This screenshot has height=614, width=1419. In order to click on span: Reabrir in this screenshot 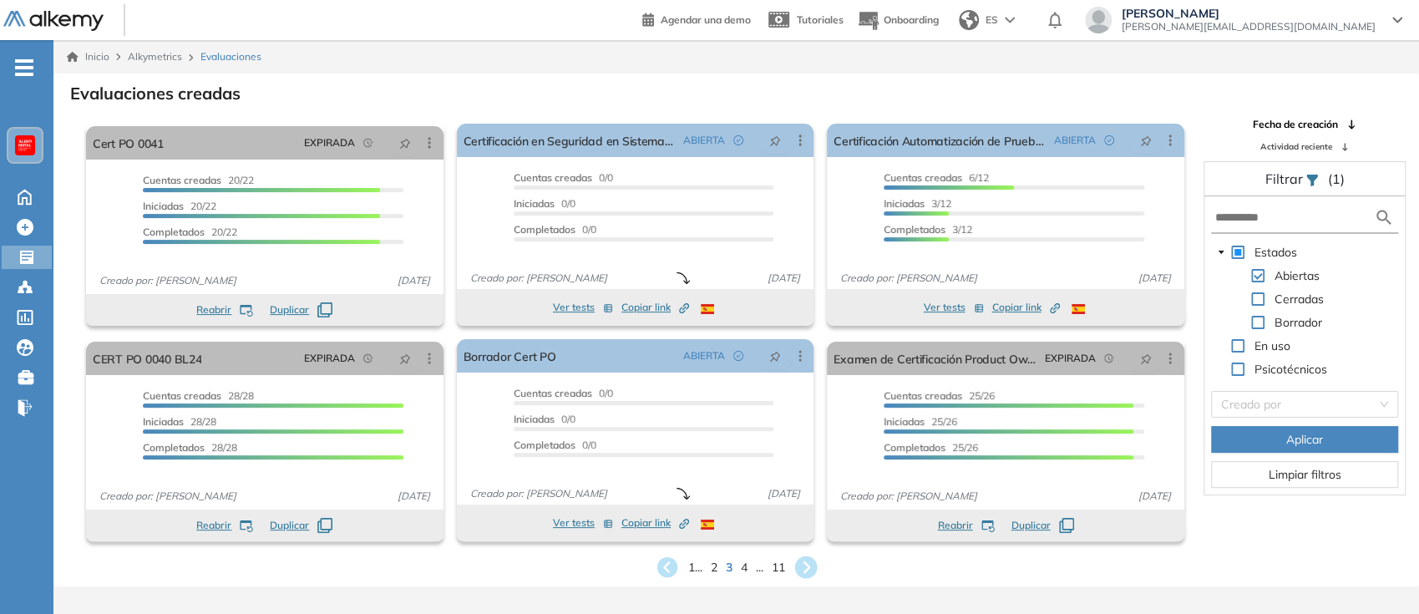, I will do `click(214, 525)`.